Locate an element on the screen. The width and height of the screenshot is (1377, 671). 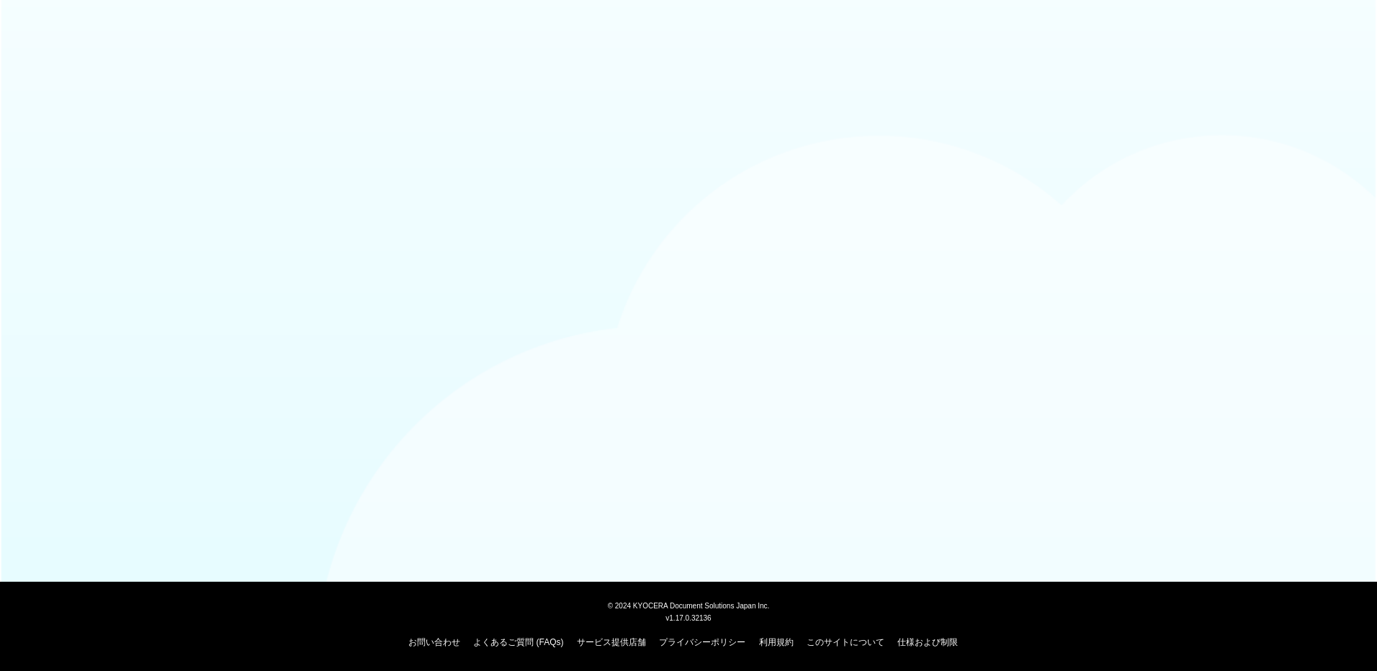
a: サービス提供店舗 is located at coordinates (612, 643).